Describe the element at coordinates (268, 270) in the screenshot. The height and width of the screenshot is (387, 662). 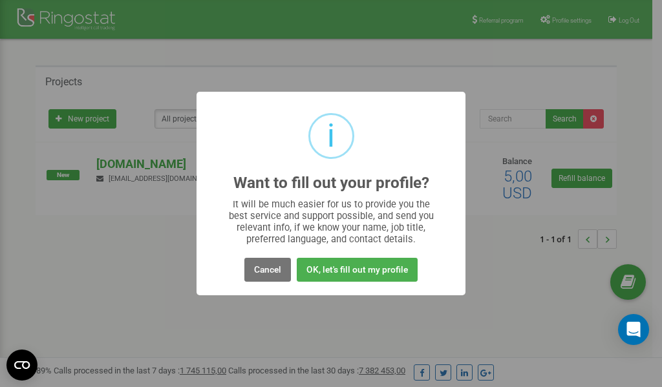
I see `button: Cancel` at that location.